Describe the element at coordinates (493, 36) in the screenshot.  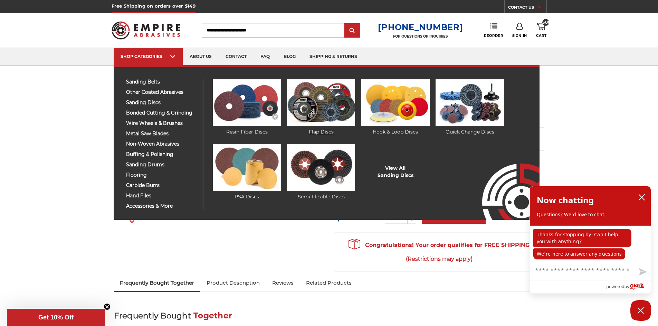
I see `span: Reorder` at that location.